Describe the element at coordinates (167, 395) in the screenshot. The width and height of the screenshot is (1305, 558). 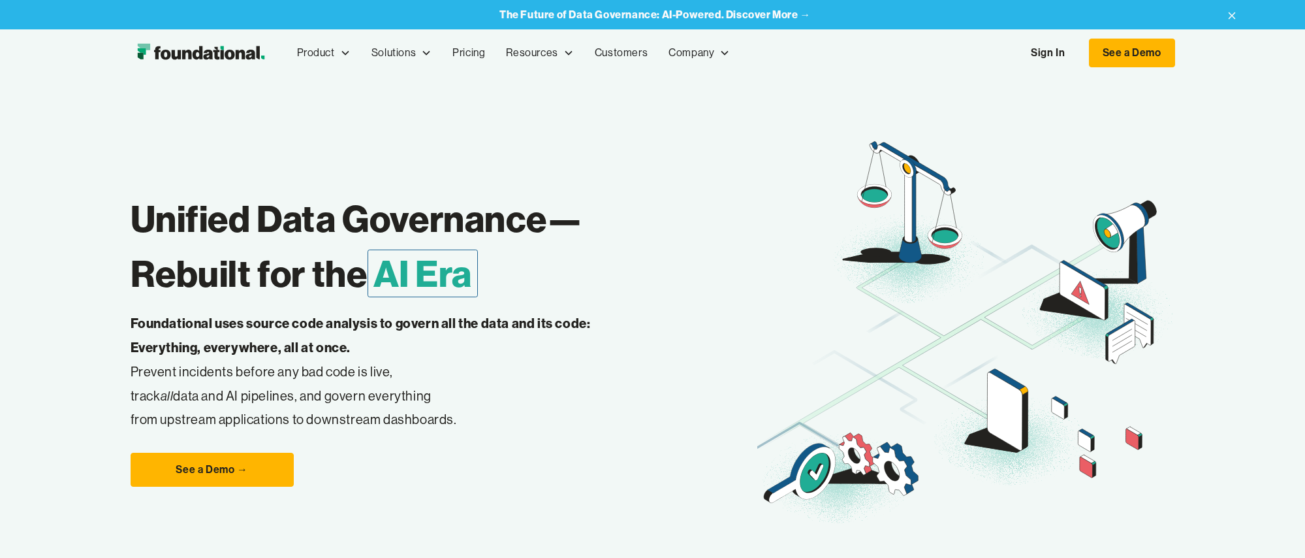
I see `em: all` at that location.